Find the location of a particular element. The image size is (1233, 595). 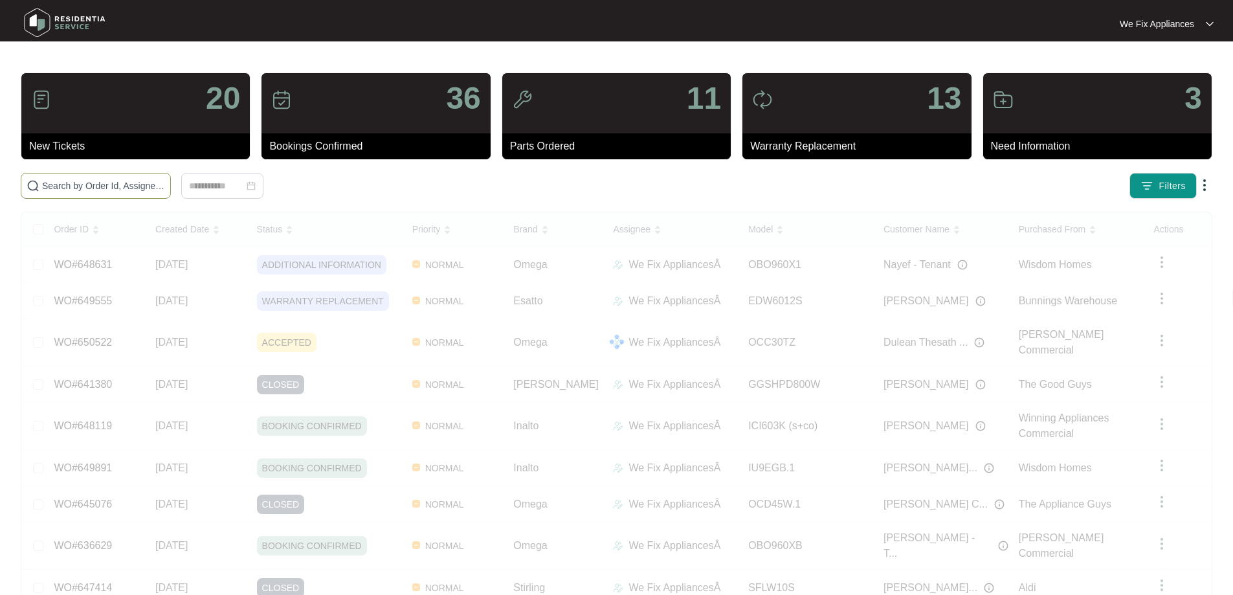

input: Search by Order Id, Assignee Name, Customer Name, Brand and Model is located at coordinates (104, 186).